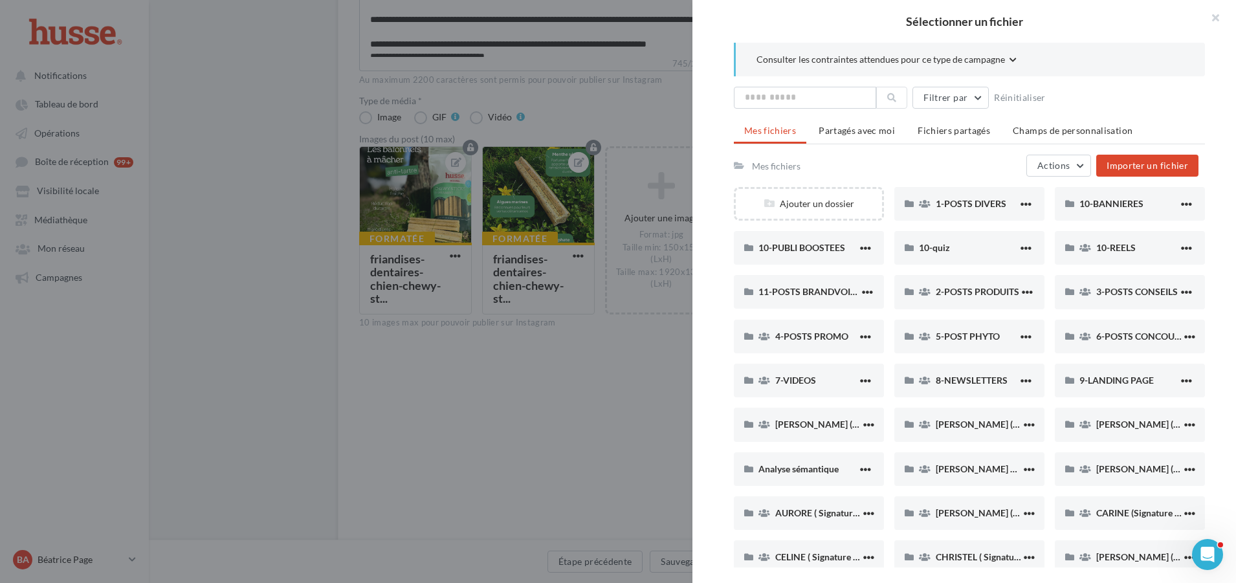 The image size is (1236, 583). Describe the element at coordinates (1117, 380) in the screenshot. I see `span: 9-LANDING PAGE` at that location.